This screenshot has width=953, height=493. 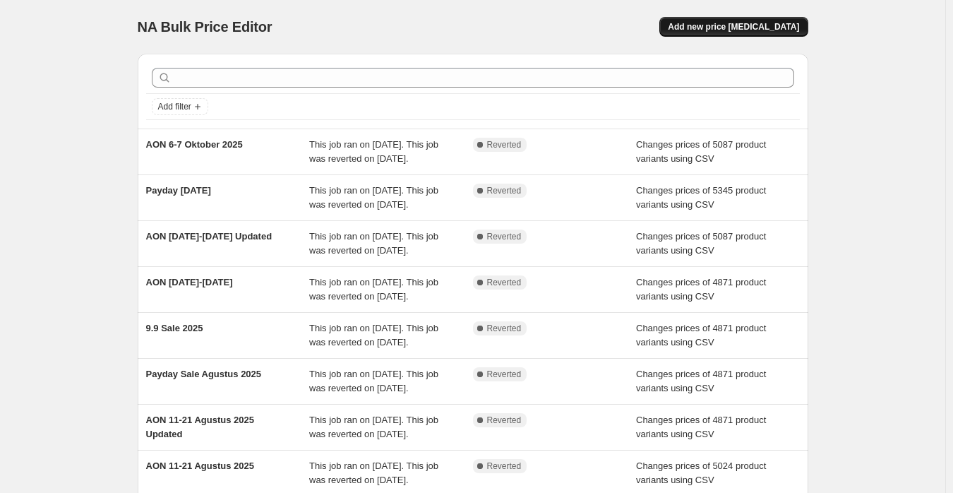 I want to click on span: AON 11-21 Agustus 2025, so click(x=200, y=465).